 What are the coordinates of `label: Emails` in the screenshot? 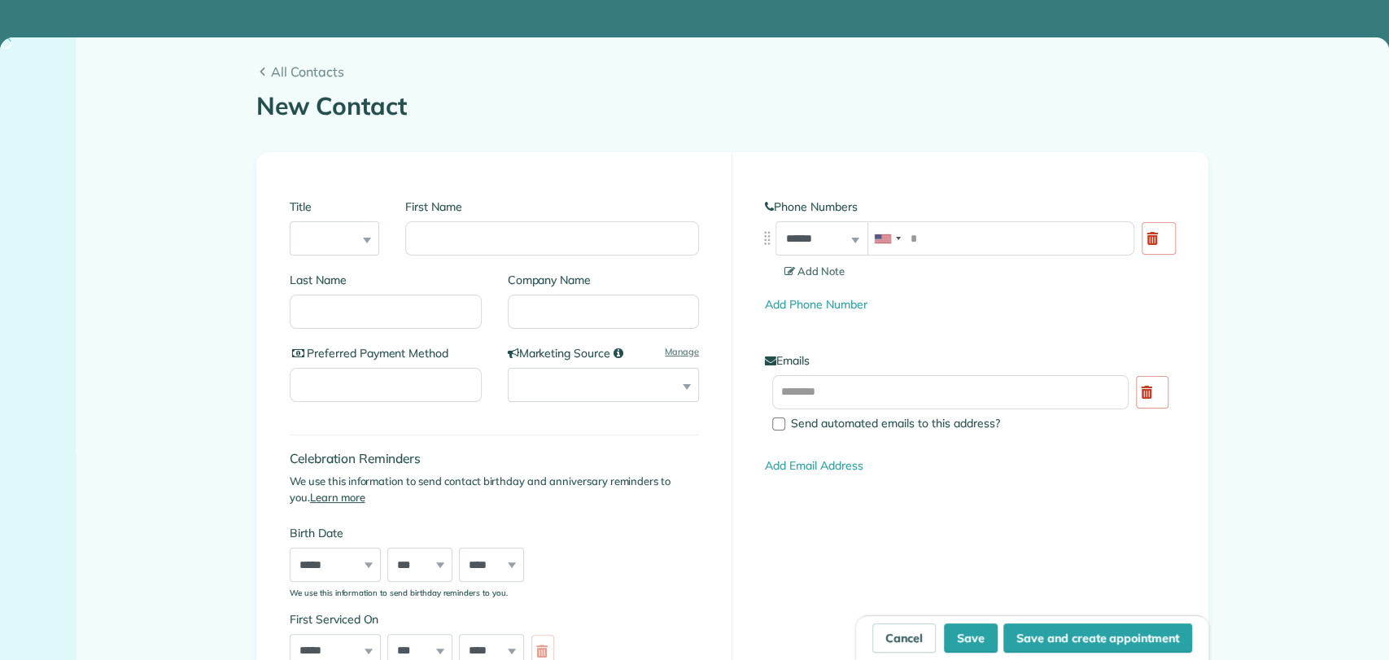 It's located at (970, 360).